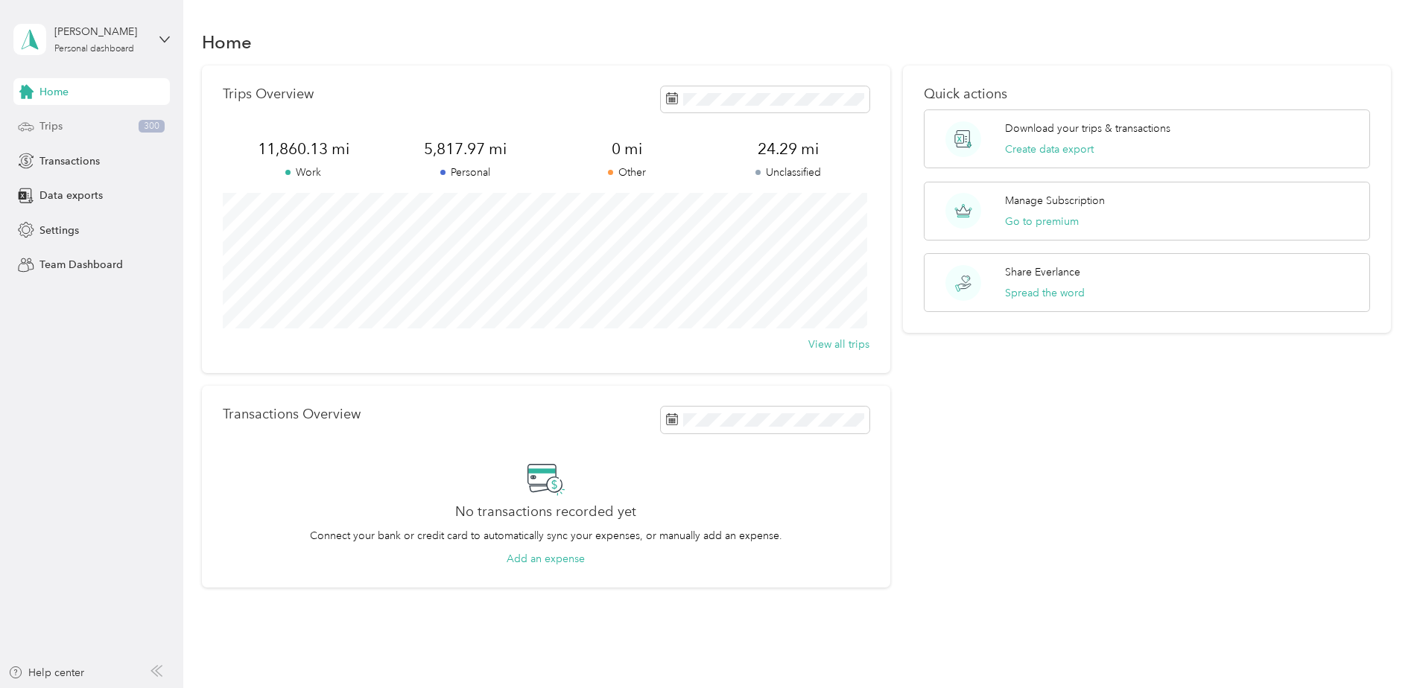  Describe the element at coordinates (291, 414) in the screenshot. I see `p: Transactions Overview` at that location.